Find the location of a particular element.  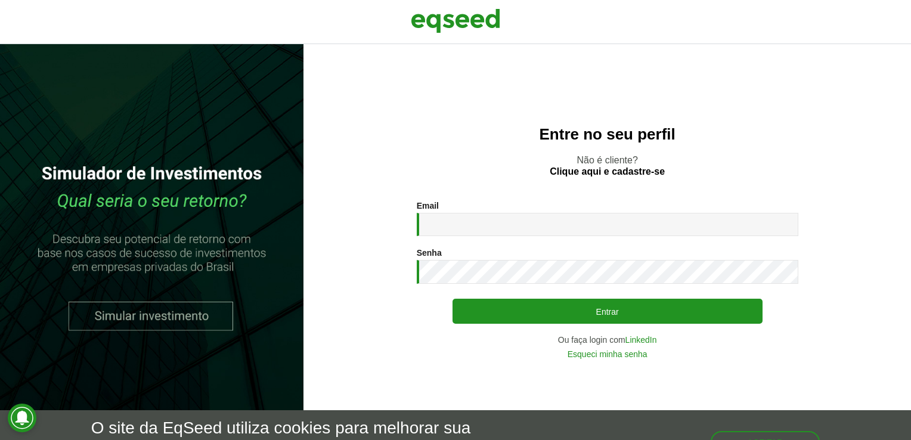

button: Entrar is located at coordinates (608, 311).